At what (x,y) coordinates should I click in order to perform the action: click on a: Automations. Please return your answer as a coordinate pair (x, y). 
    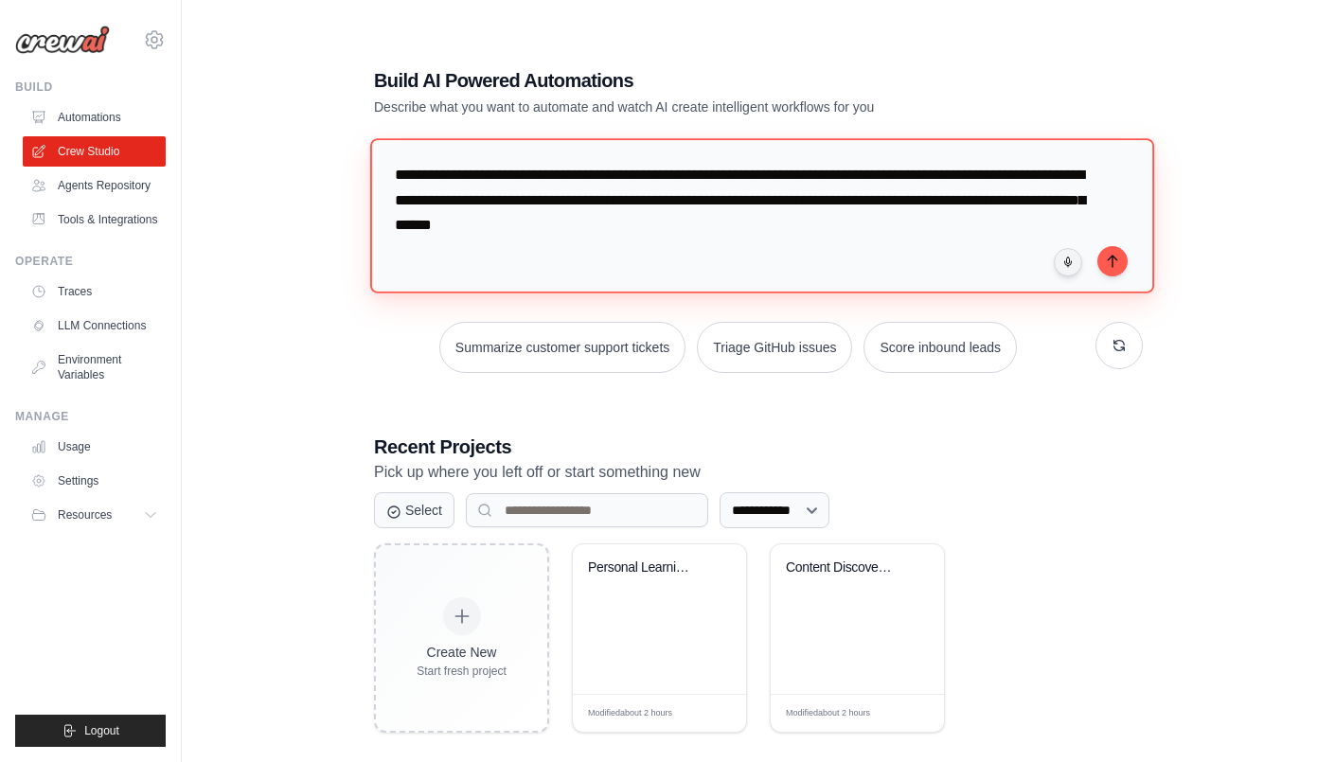
    Looking at the image, I should click on (94, 117).